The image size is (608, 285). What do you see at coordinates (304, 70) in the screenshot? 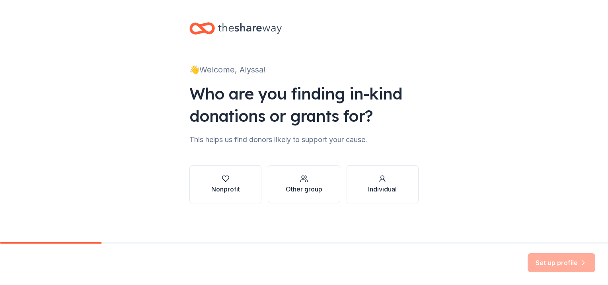
I see `div: 👋 Welcome, Alyssa!` at bounding box center [304, 70].